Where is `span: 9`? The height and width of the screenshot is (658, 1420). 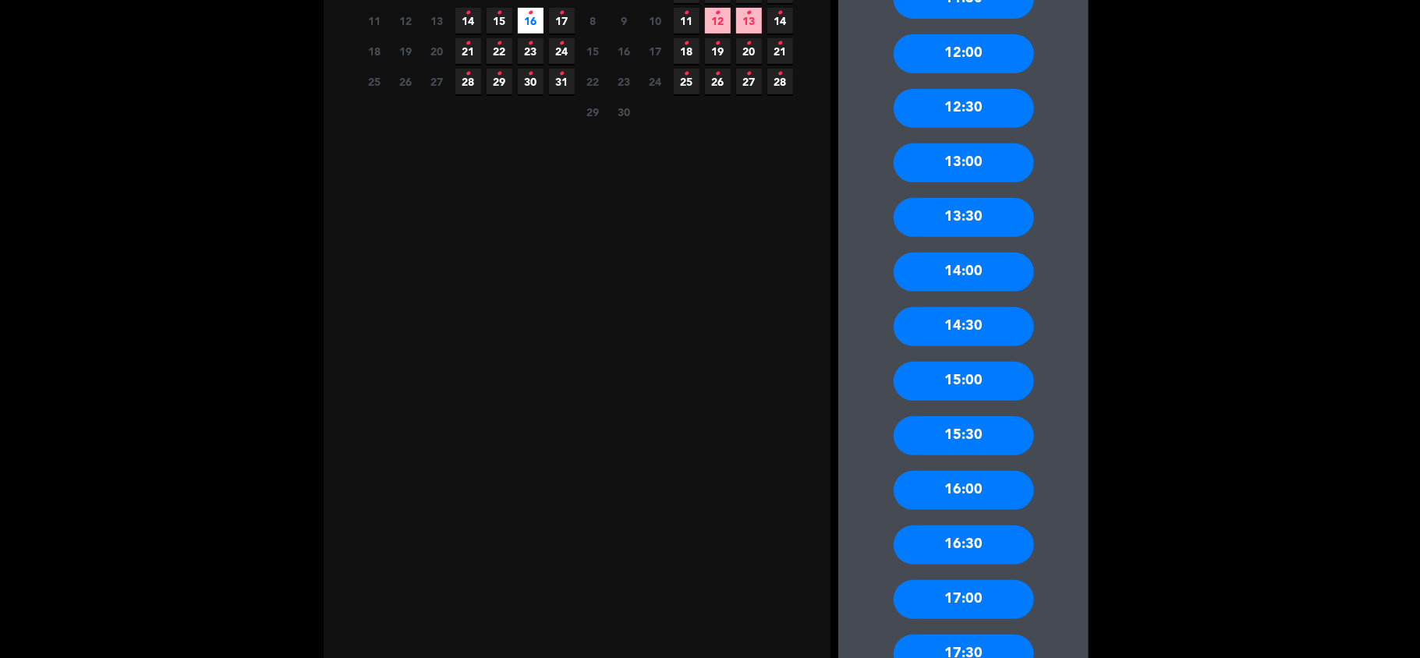
span: 9 is located at coordinates (624, 20).